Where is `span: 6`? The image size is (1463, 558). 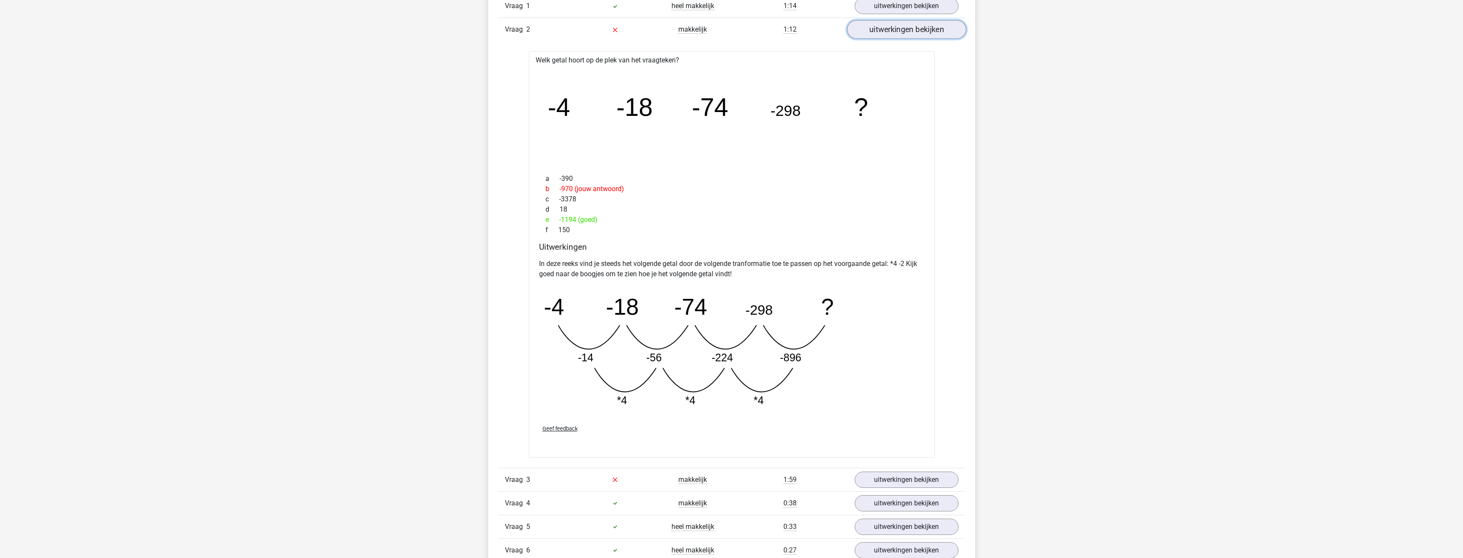 span: 6 is located at coordinates (528, 549).